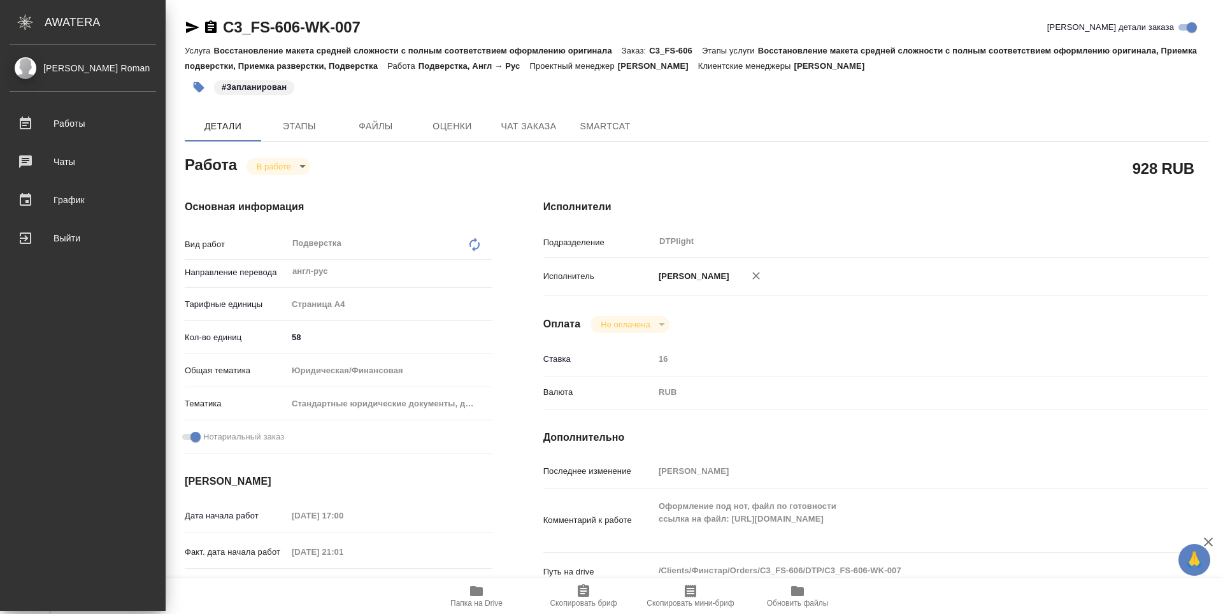 The image size is (1223, 614). Describe the element at coordinates (876, 207) in the screenshot. I see `h4: Исполнители` at that location.